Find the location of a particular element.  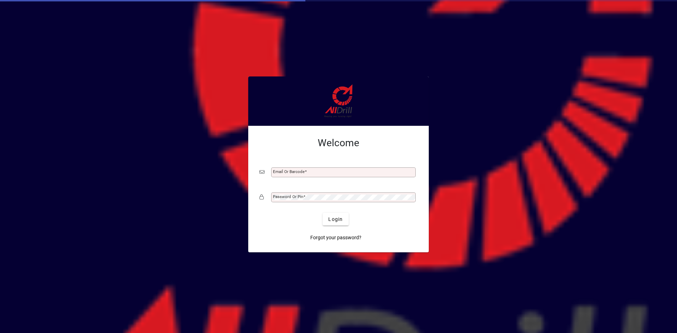

span: Login is located at coordinates (335, 219).